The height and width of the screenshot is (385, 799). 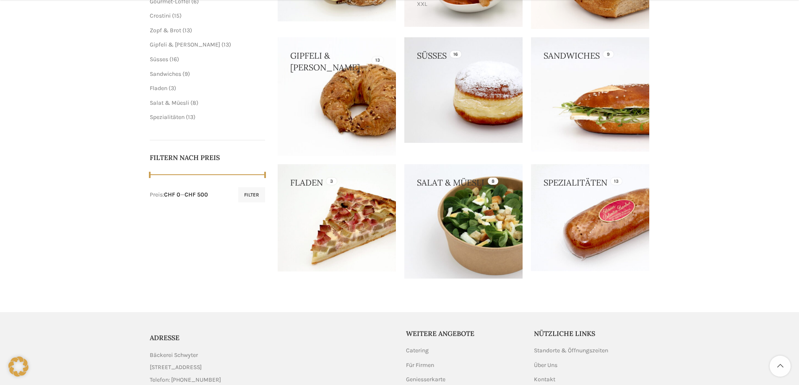 I want to click on a: Zopf & Brot, so click(x=165, y=30).